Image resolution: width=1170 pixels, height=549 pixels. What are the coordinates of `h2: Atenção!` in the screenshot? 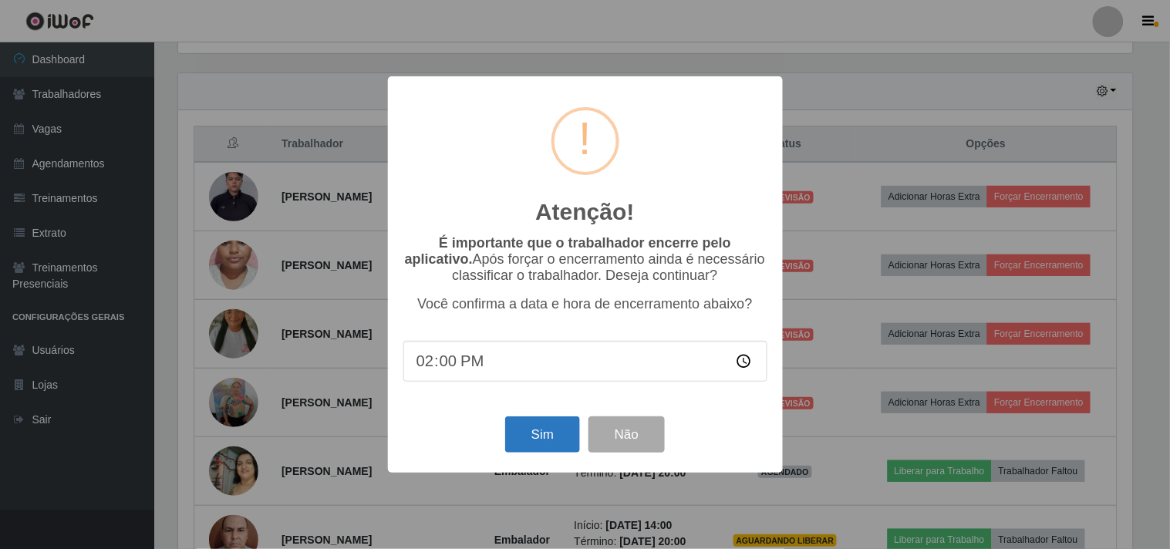 It's located at (585, 212).